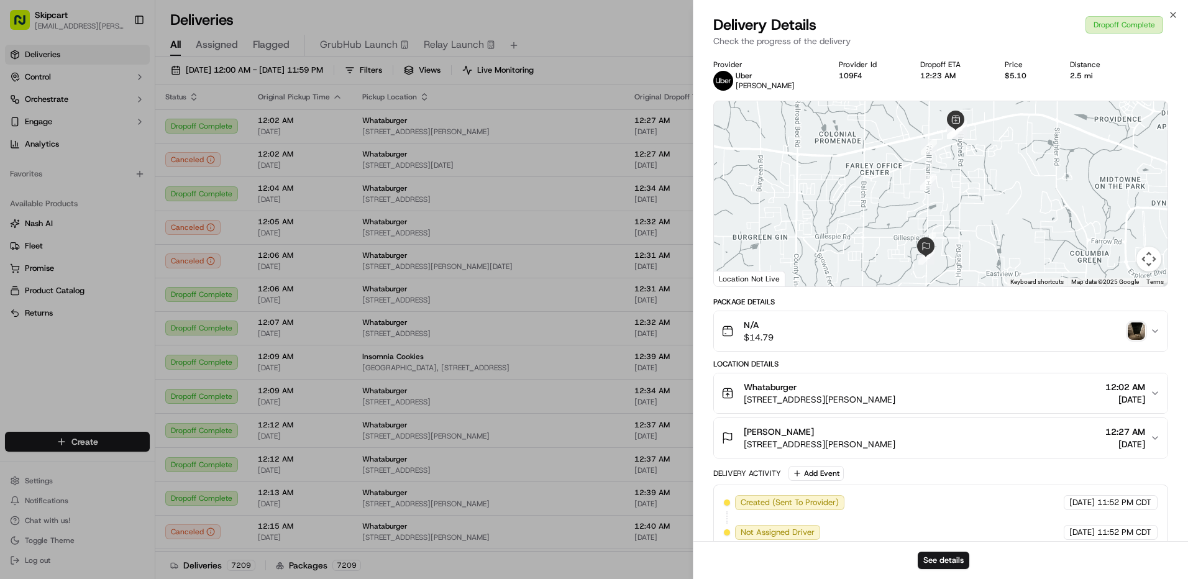 This screenshot has width=1188, height=579. What do you see at coordinates (749, 278) in the screenshot?
I see `div: Location Not Live` at bounding box center [749, 278].